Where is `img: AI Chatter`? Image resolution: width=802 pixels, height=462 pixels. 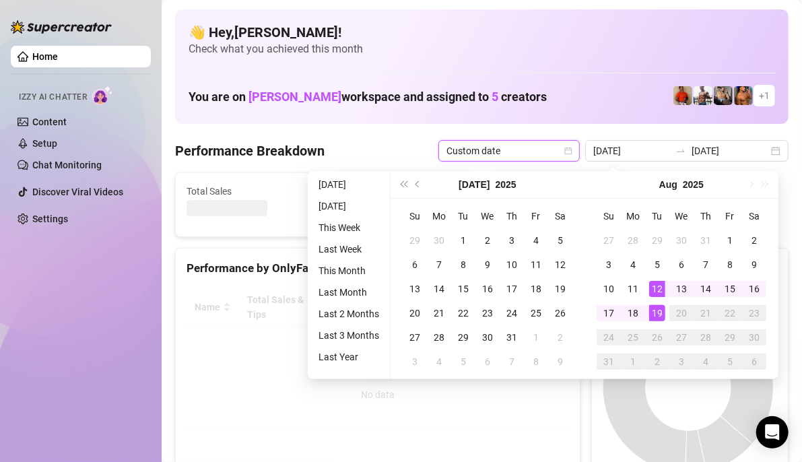
img: AI Chatter is located at coordinates (102, 95).